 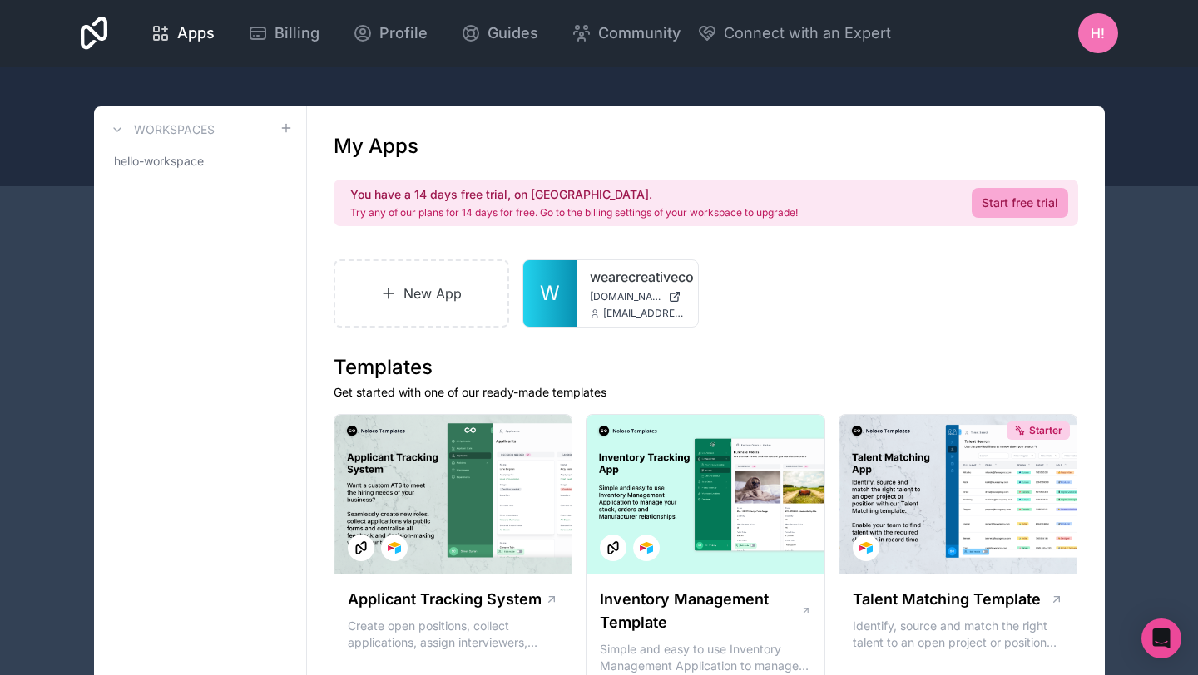 I want to click on span: Billing, so click(x=297, y=33).